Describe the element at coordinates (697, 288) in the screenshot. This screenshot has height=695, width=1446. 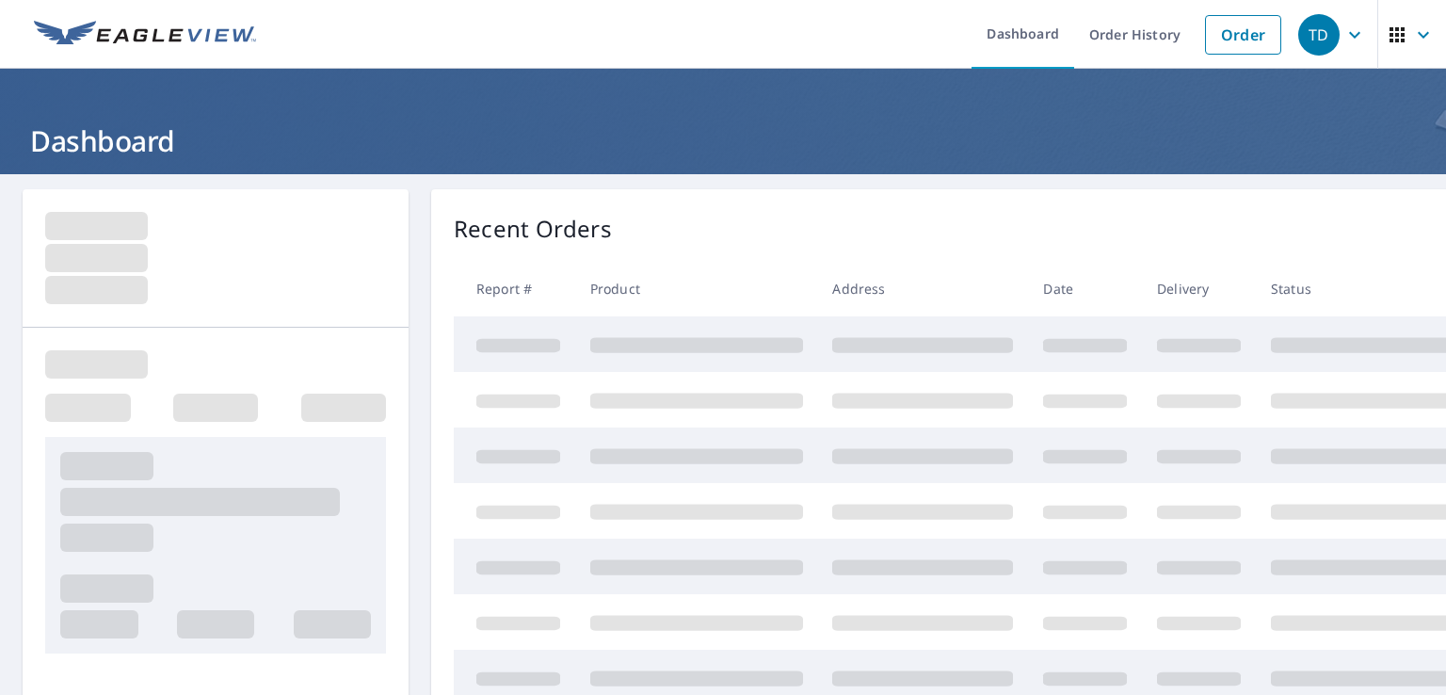
I see `th: Product` at that location.